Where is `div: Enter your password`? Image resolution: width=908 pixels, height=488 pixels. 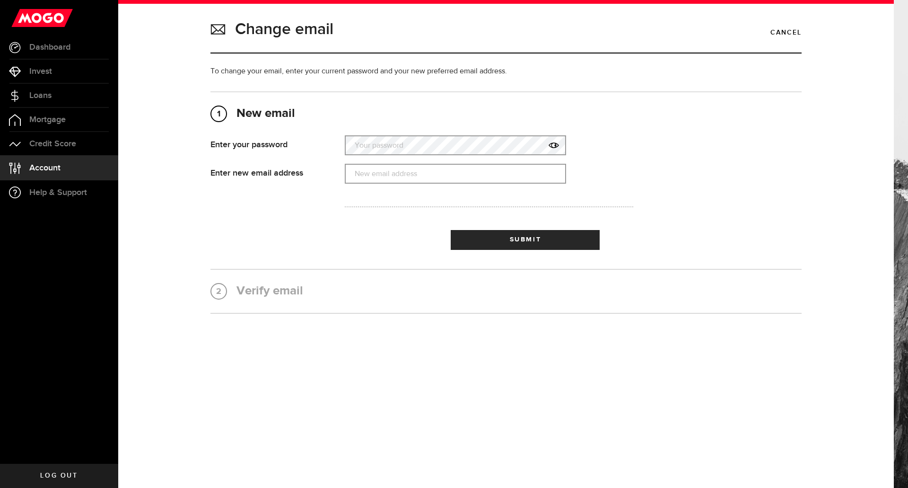 div: Enter your password is located at coordinates (271, 142).